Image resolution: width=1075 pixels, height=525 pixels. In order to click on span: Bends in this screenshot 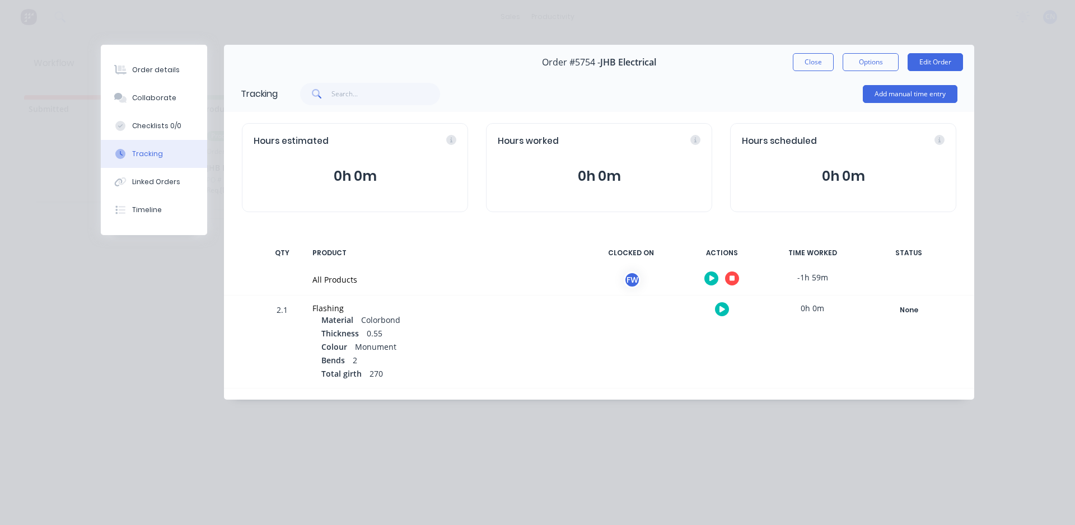, I will do `click(333, 360)`.